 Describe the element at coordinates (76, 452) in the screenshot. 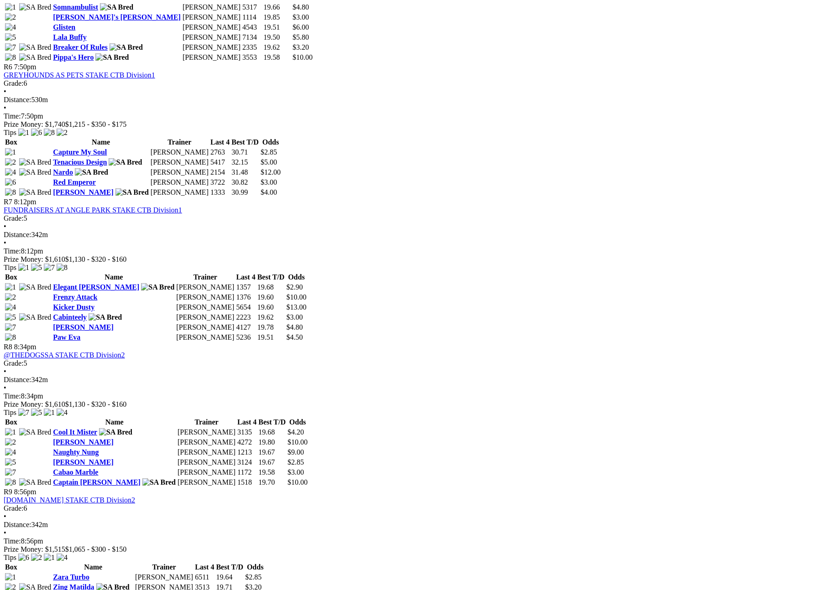

I see `a: Naughty Nung` at that location.